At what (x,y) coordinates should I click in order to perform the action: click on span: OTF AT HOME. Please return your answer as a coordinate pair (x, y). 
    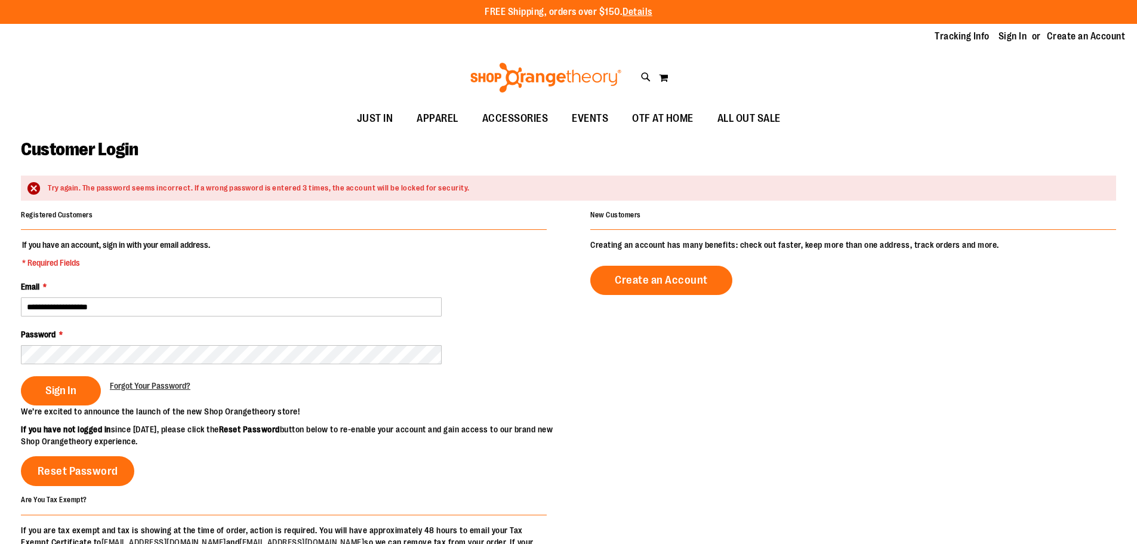
    Looking at the image, I should click on (662, 118).